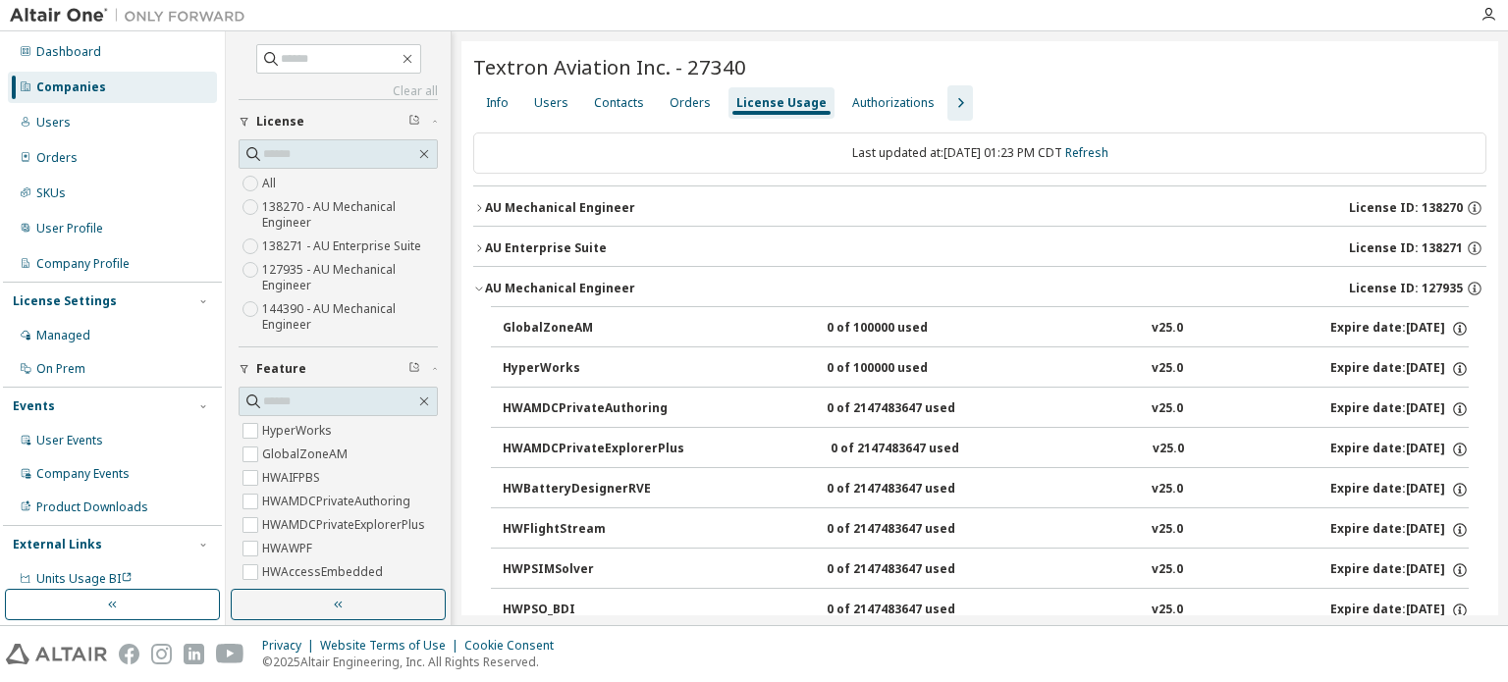 This screenshot has width=1508, height=682. What do you see at coordinates (324, 572) in the screenshot?
I see `label: HWAccessEmbedded` at bounding box center [324, 572].